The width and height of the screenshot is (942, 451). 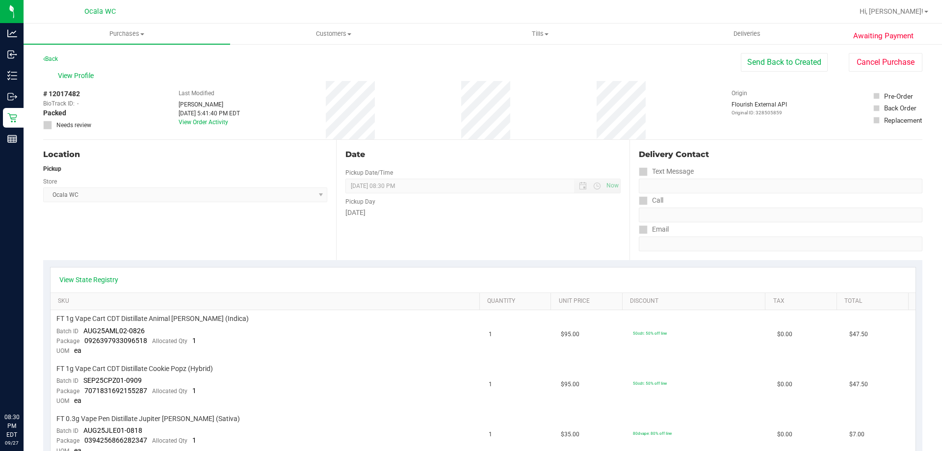 I want to click on inline-svg: Inventory, so click(x=12, y=76).